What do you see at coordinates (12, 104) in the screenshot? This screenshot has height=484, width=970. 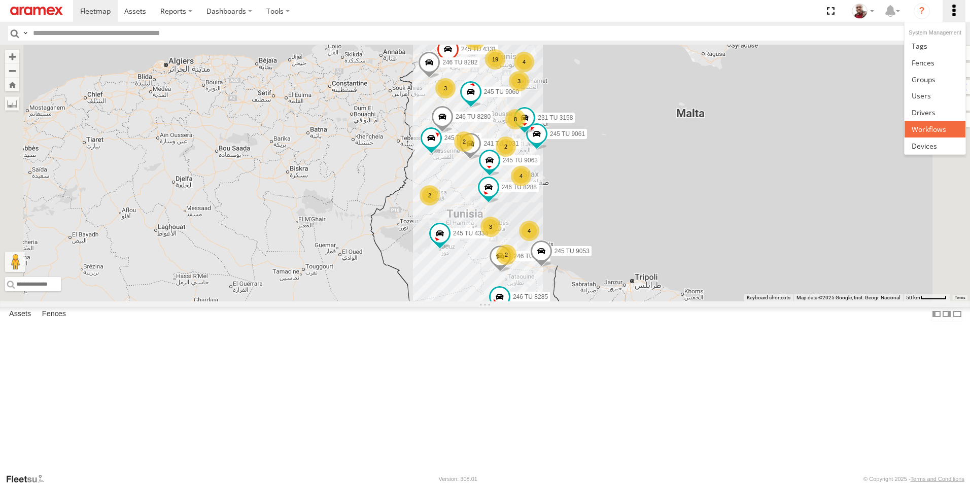 I see `label: Measure` at bounding box center [12, 104].